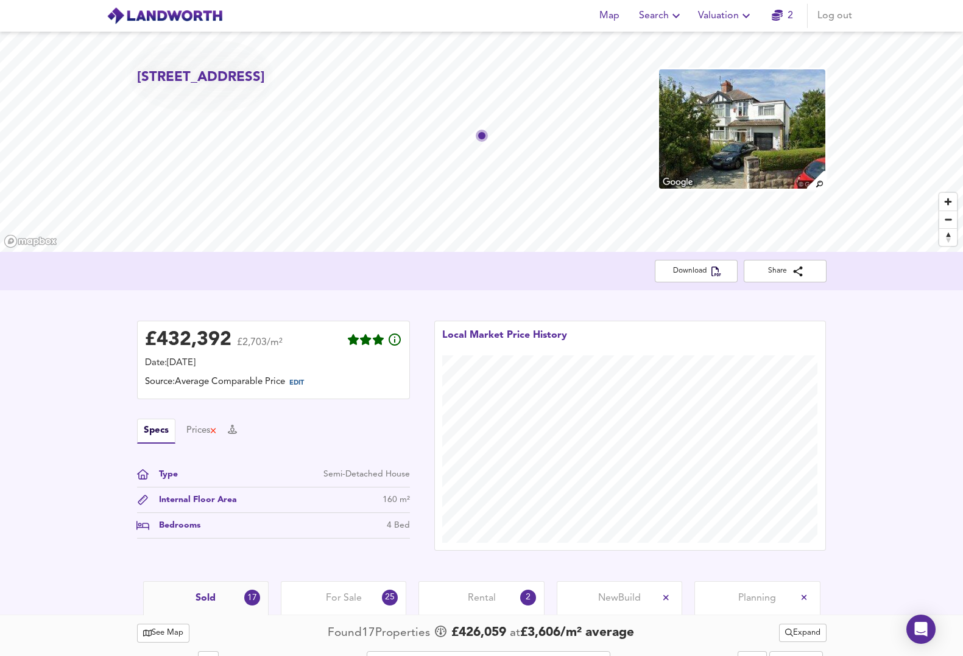 The width and height of the screenshot is (963, 656). Describe the element at coordinates (696, 271) in the screenshot. I see `button: Download` at that location.